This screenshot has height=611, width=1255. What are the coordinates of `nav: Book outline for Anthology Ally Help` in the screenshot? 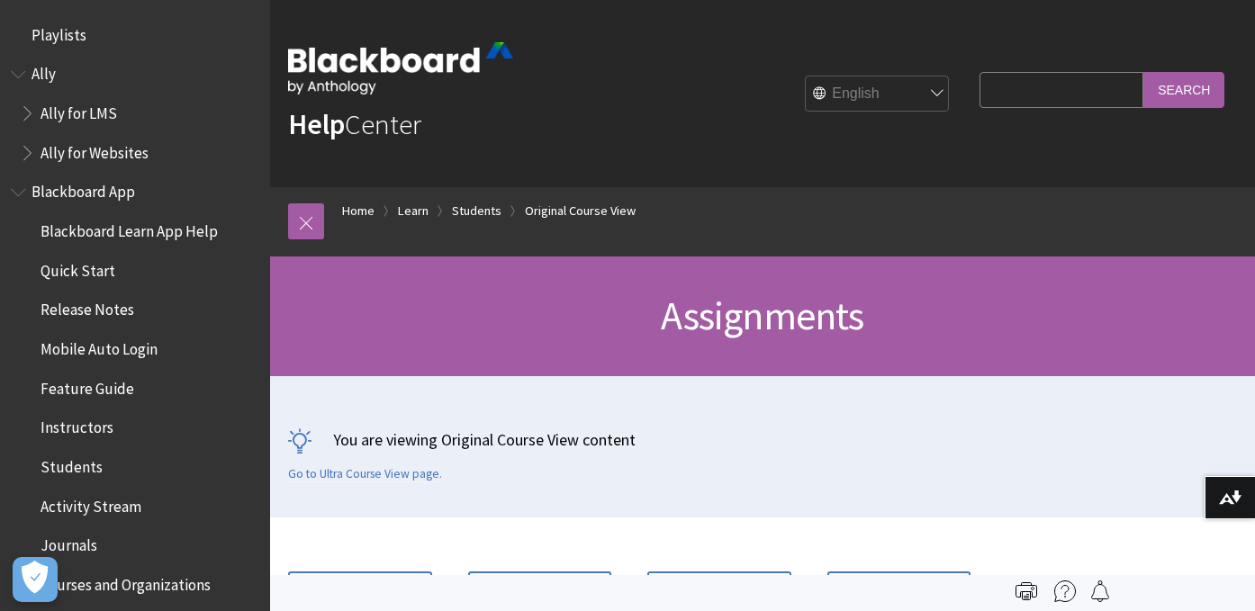 It's located at (135, 113).